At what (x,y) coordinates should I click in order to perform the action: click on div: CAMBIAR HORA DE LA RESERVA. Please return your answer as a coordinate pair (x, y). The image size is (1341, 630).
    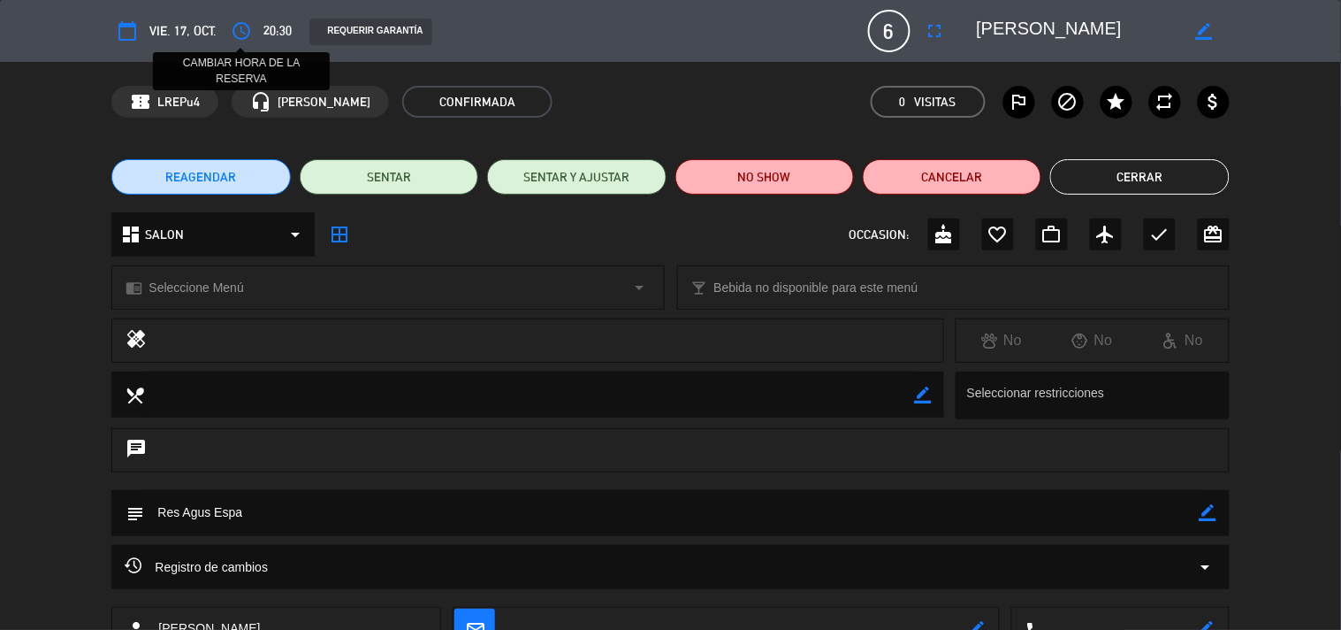
    Looking at the image, I should click on (241, 72).